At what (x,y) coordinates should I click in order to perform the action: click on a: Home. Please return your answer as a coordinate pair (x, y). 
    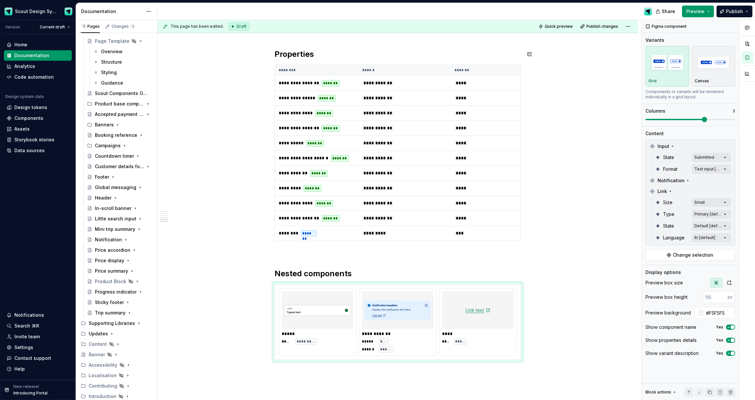
    Looking at the image, I should click on (38, 45).